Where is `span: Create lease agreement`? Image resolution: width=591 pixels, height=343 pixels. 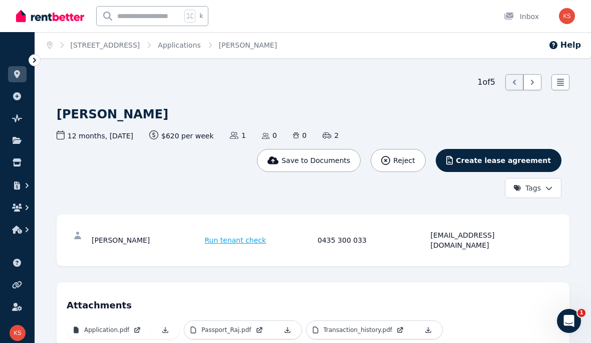
span: Create lease agreement is located at coordinates (503, 160).